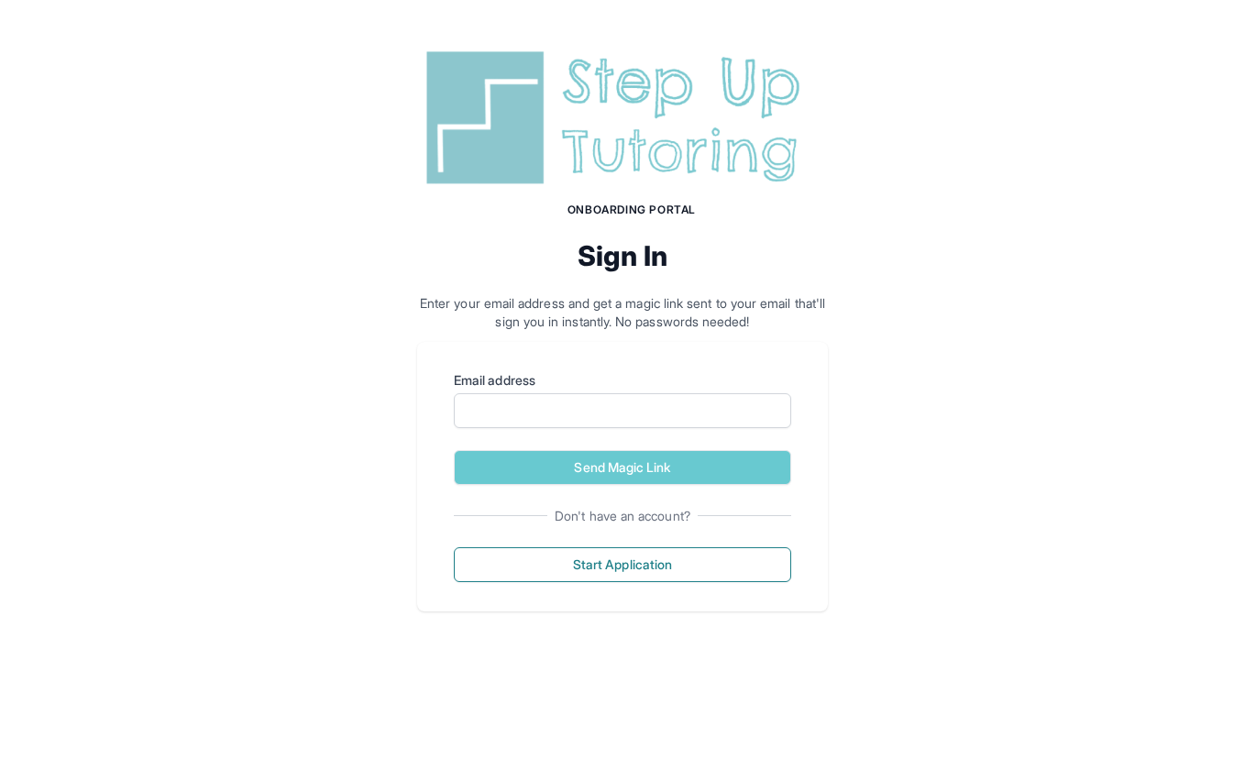 Image resolution: width=1245 pixels, height=781 pixels. What do you see at coordinates (622, 468) in the screenshot?
I see `button: Send Magic Link` at bounding box center [622, 468].